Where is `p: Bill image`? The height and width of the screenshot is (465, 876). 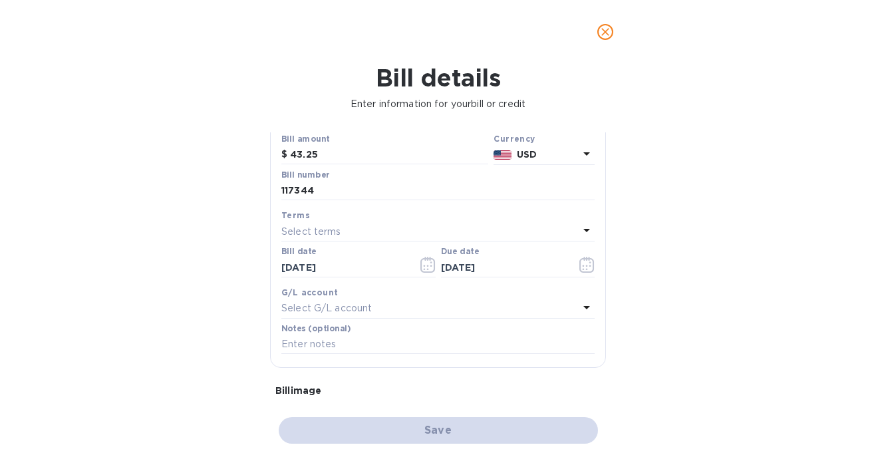
p: Bill image is located at coordinates (438, 391).